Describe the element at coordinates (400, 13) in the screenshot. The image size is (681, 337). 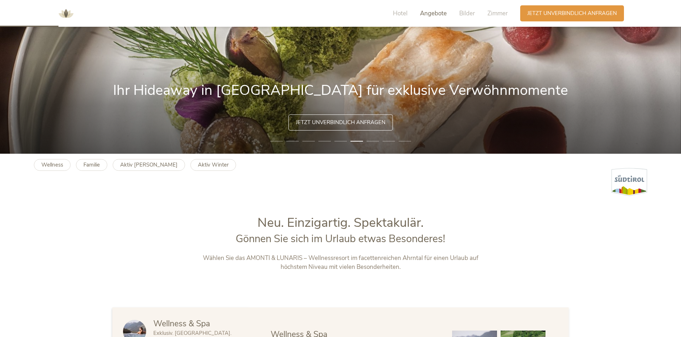
I see `span: Hotel` at that location.